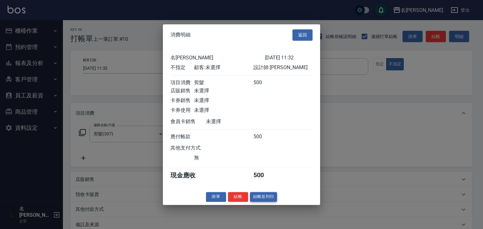 The width and height of the screenshot is (483, 229). Describe the element at coordinates (224, 83) in the screenshot. I see `div: 剪髮` at that location.